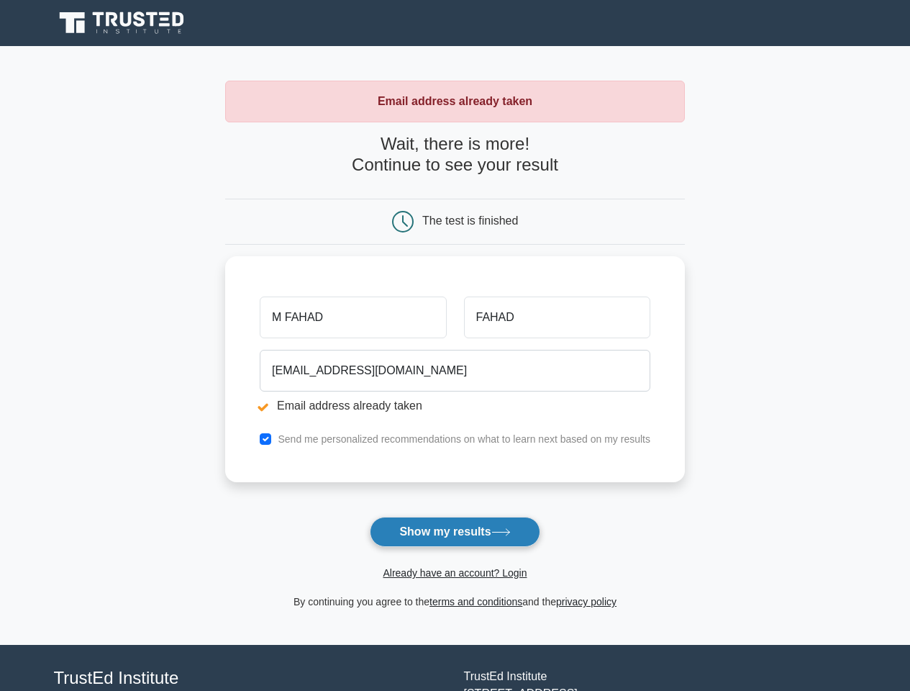 Image resolution: width=910 pixels, height=691 pixels. Describe the element at coordinates (455, 406) in the screenshot. I see `li: Email address already taken` at that location.